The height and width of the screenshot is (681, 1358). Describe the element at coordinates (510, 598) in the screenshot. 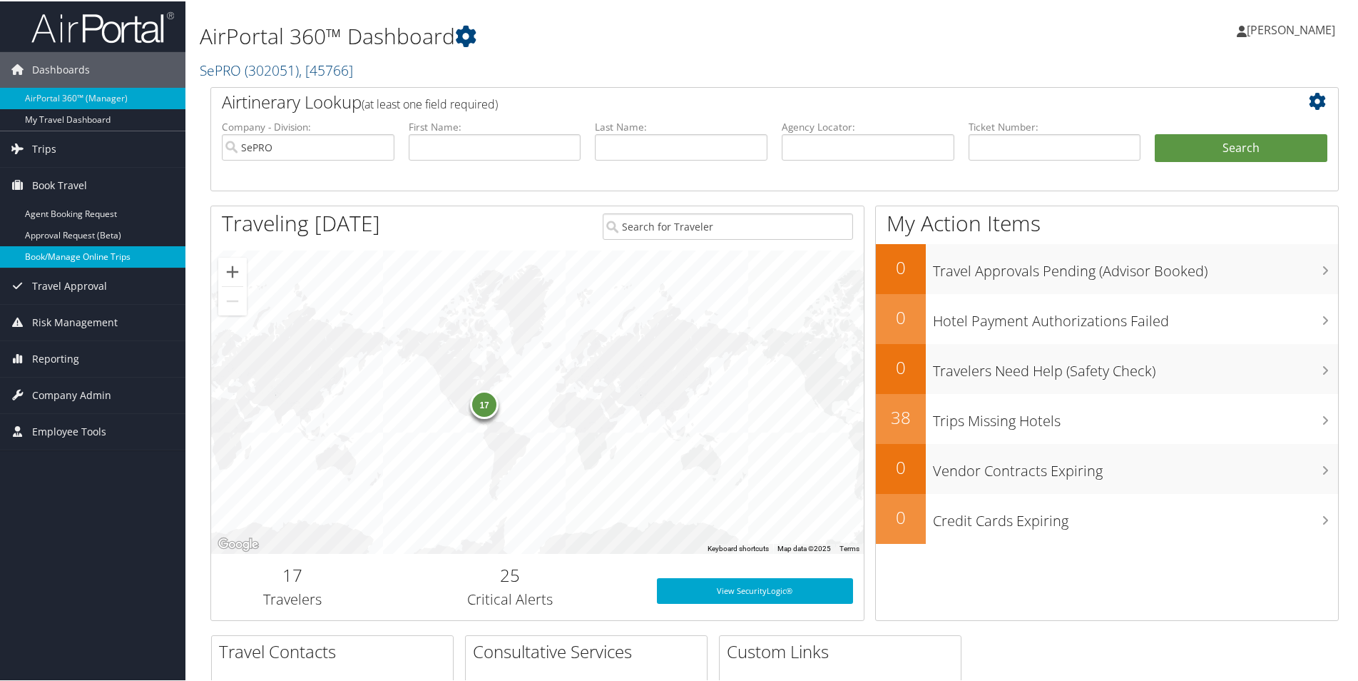

I see `h3: Critical Alerts` at that location.